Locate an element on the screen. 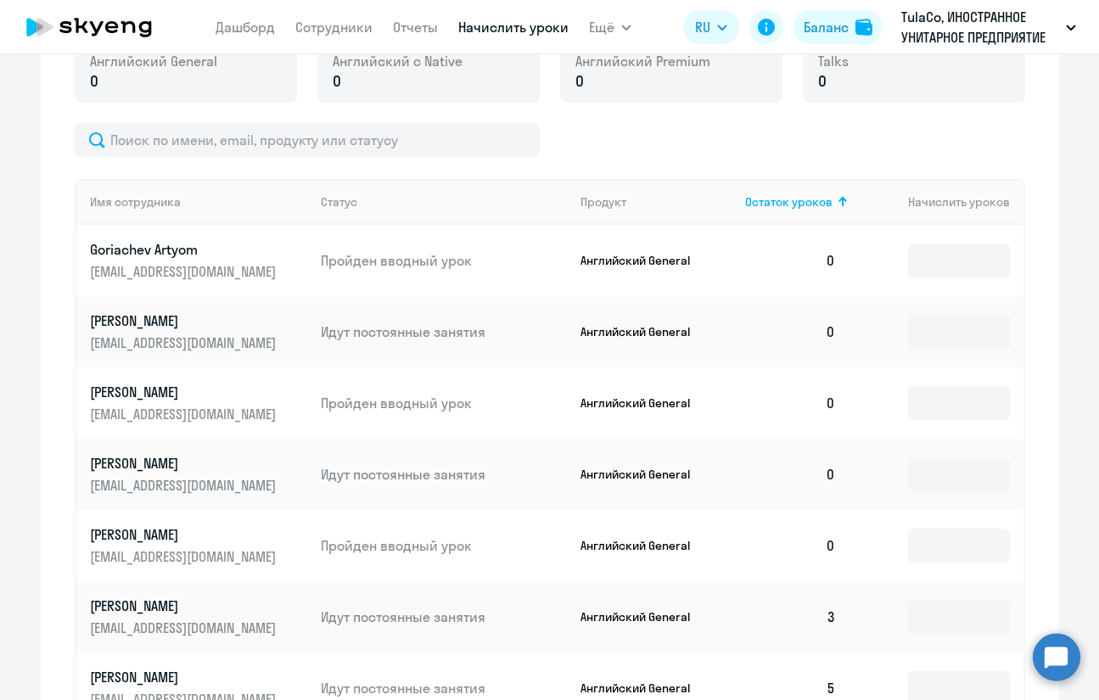  a: Дашборд is located at coordinates (245, 27).